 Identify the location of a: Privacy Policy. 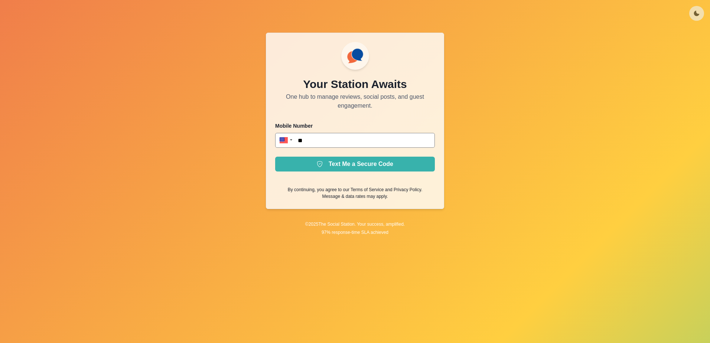
(408, 190).